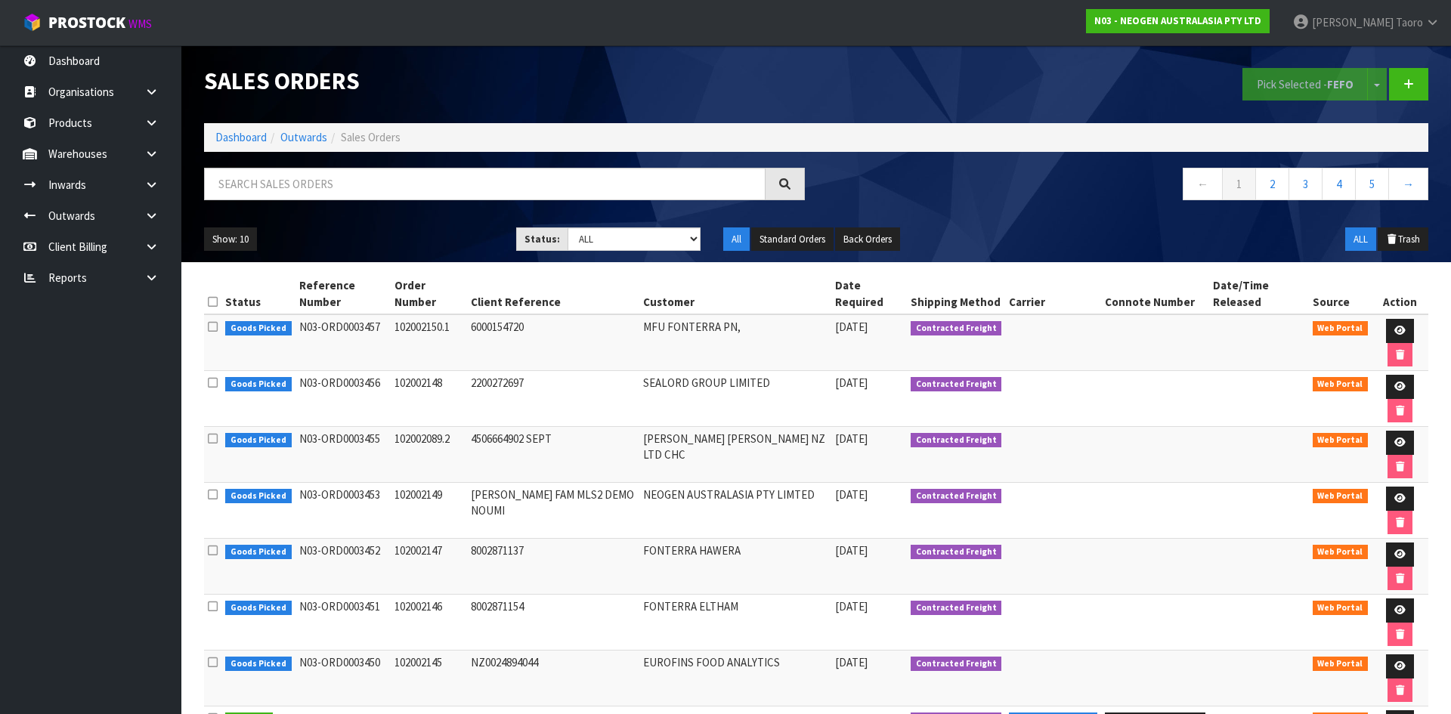 The width and height of the screenshot is (1451, 714). I want to click on button: Pick Selected -FEFO, so click(1305, 84).